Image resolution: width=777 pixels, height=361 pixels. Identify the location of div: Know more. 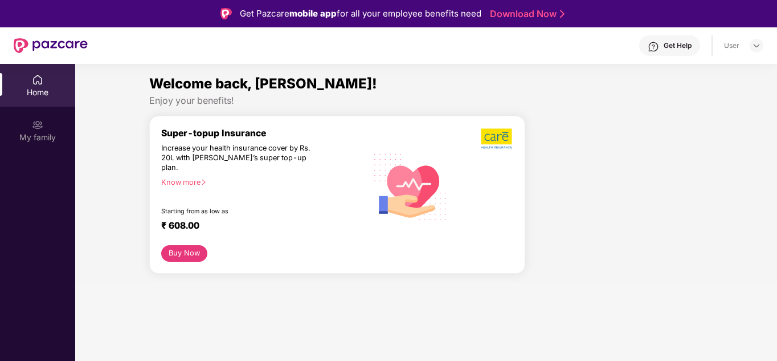
(260, 182).